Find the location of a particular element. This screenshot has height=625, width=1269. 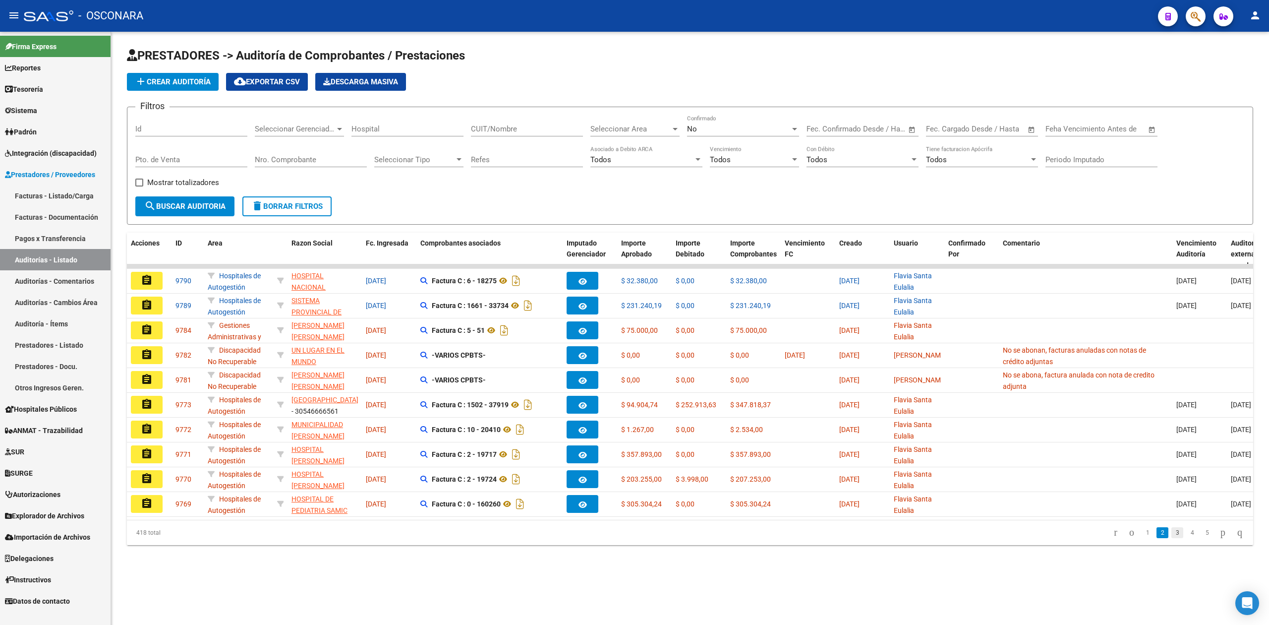

span: Fc. Ingresada is located at coordinates (387, 243).